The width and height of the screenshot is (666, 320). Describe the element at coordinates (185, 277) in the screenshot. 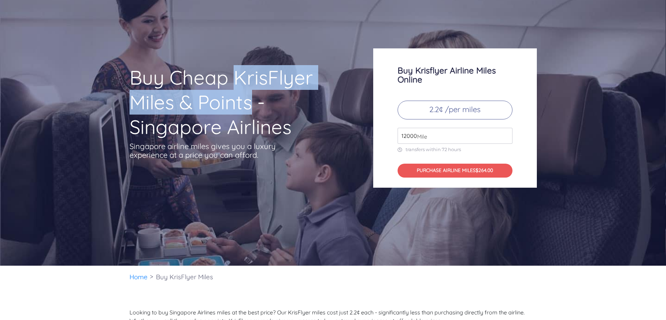

I see `li: Buy KrisFlyer Miles` at that location.